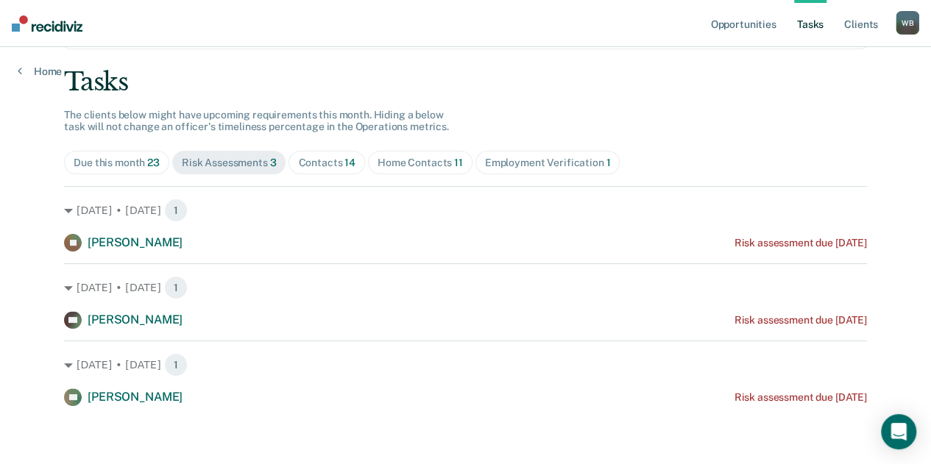 The height and width of the screenshot is (464, 931). Describe the element at coordinates (898, 432) in the screenshot. I see `div: Open Intercom Messenger` at that location.